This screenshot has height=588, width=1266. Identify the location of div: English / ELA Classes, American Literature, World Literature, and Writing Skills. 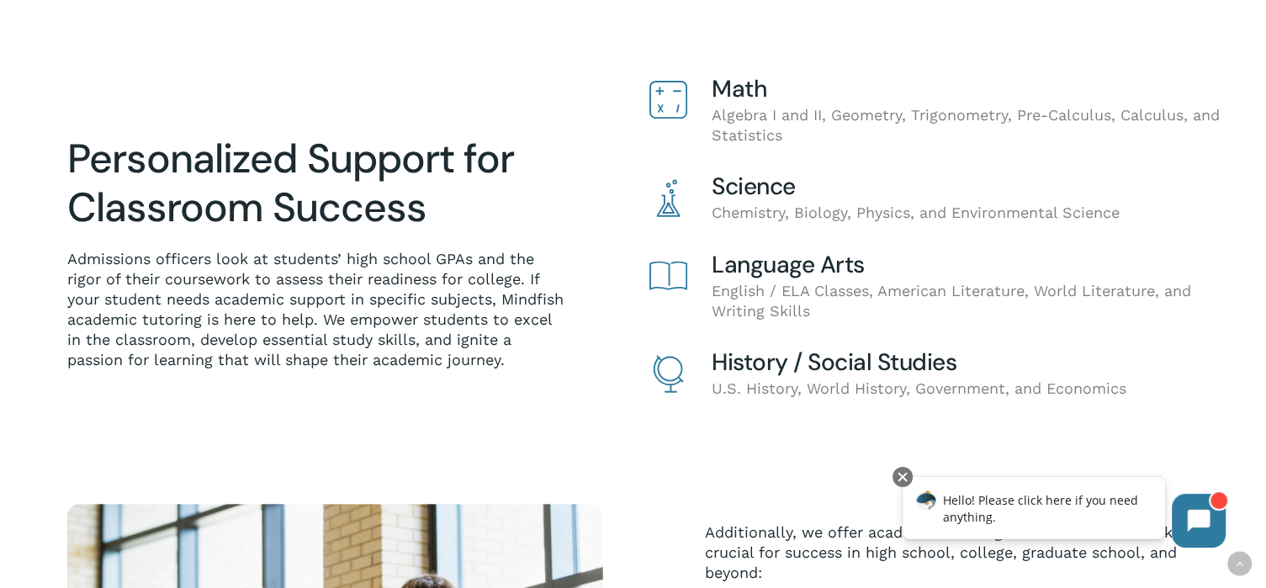
(968, 287).